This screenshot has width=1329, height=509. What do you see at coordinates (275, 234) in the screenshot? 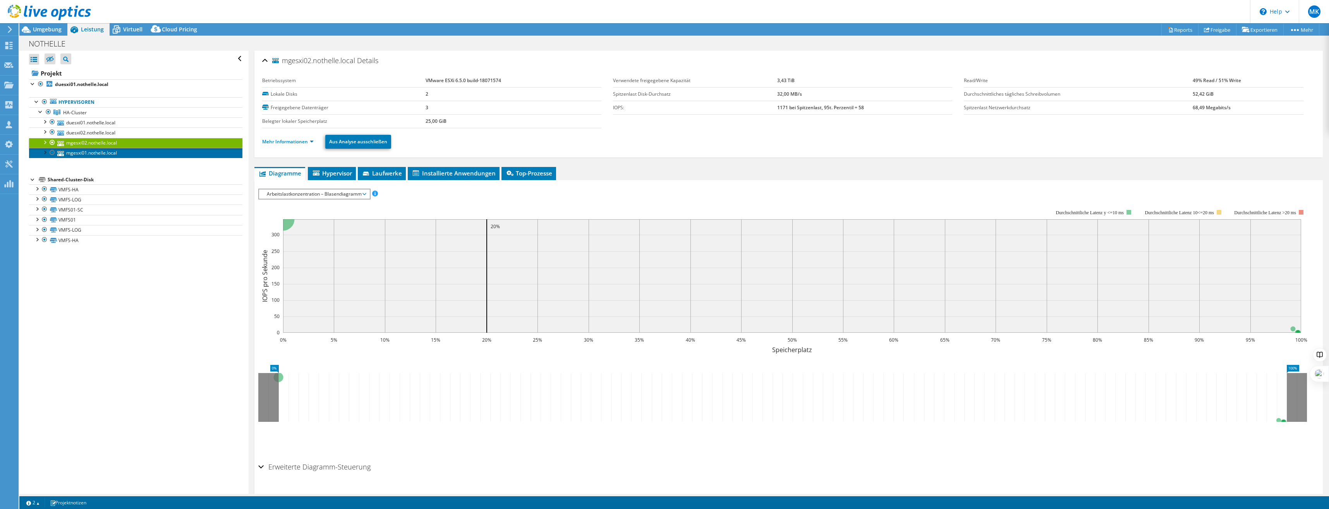
I see `text: 300` at bounding box center [275, 234].